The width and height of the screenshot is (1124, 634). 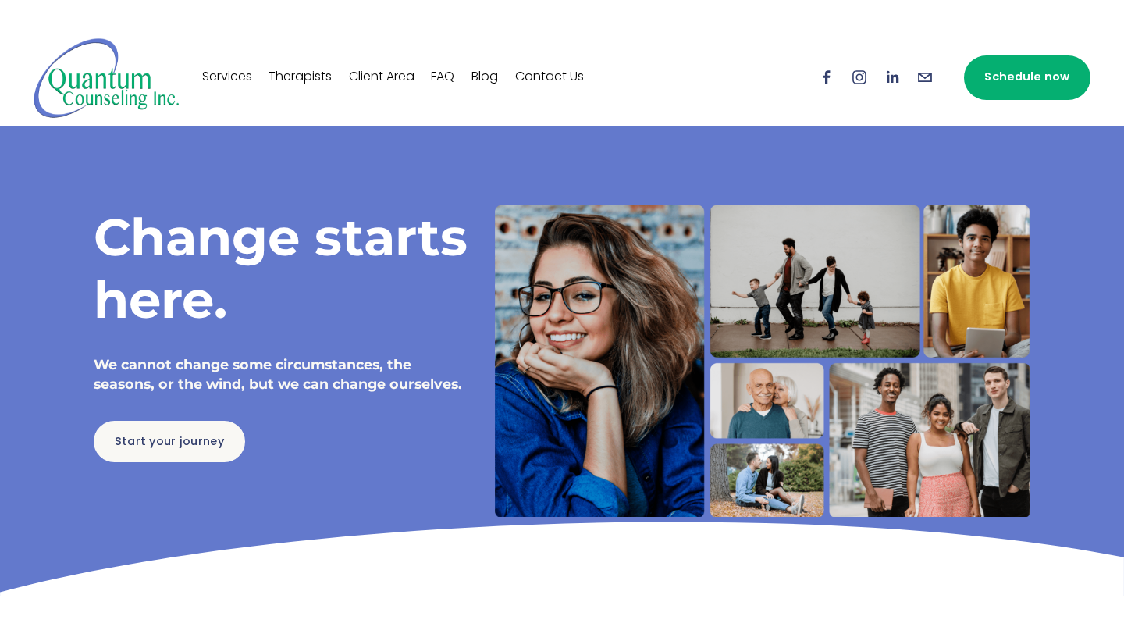 What do you see at coordinates (169, 441) in the screenshot?
I see `a: Start your journey` at bounding box center [169, 441].